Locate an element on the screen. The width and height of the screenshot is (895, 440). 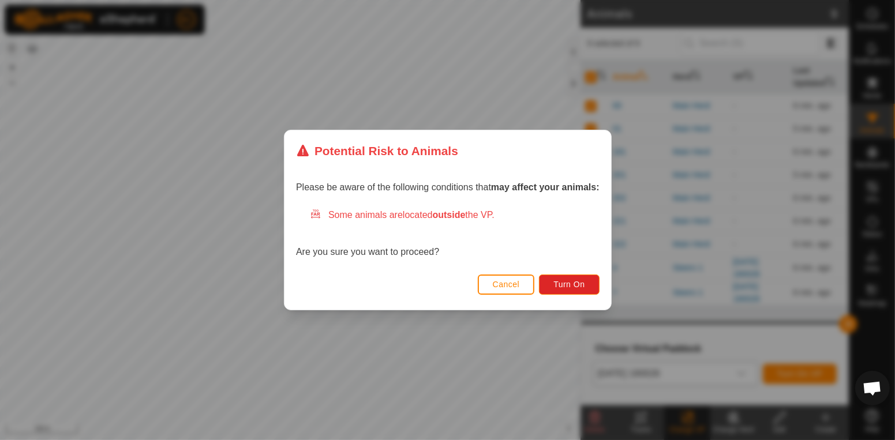
span: Cancel is located at coordinates (506, 285).